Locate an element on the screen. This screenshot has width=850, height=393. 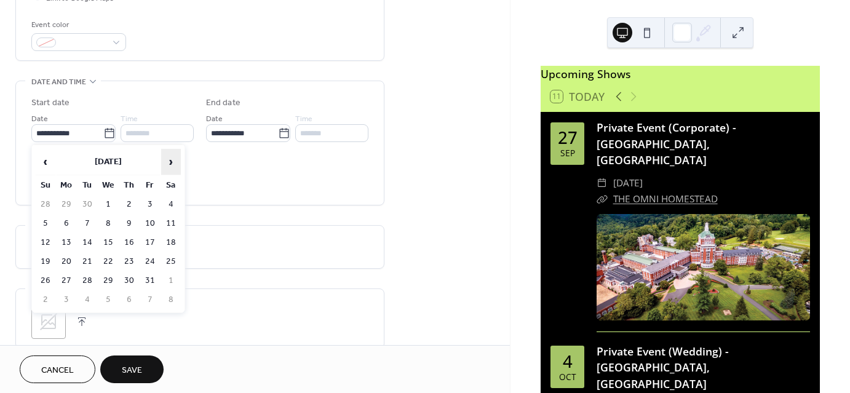
td: 12 is located at coordinates (46, 242).